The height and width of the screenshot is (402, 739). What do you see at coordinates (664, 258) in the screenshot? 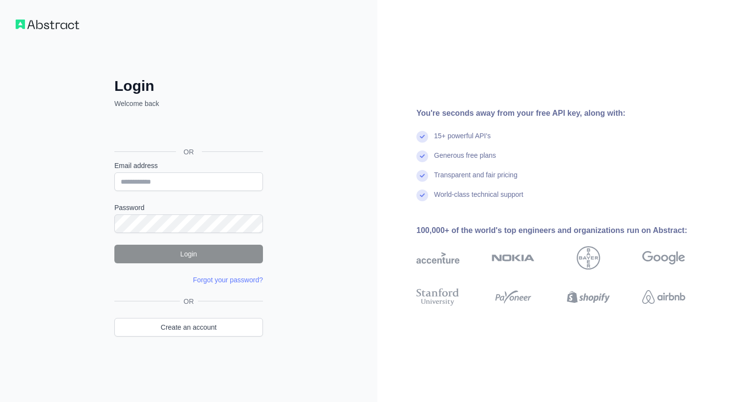
I see `img: google` at bounding box center [664, 258].